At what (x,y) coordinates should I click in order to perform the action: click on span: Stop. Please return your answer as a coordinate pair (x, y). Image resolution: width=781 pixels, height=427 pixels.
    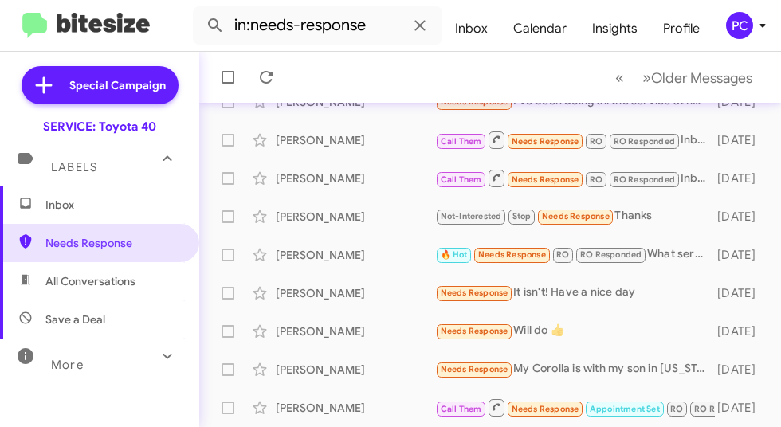
    Looking at the image, I should click on (522, 216).